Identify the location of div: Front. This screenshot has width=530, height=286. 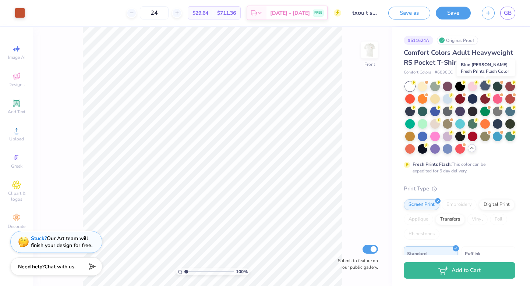
(369, 64).